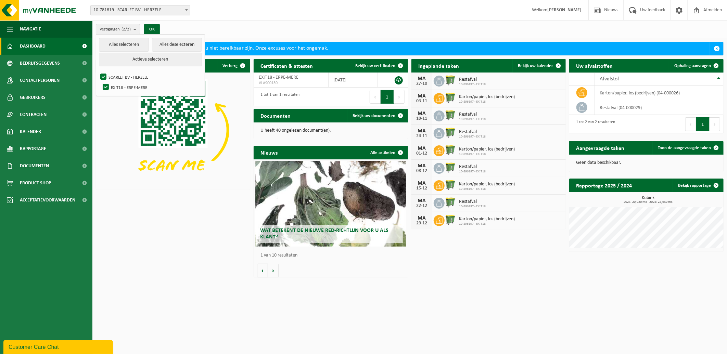 The height and width of the screenshot is (354, 727). Describe the element at coordinates (115, 29) in the screenshot. I see `span: Vestigingen` at that location.